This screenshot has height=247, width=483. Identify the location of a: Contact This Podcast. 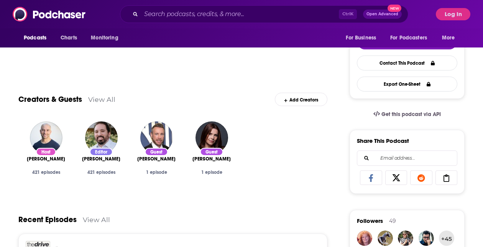
(407, 63).